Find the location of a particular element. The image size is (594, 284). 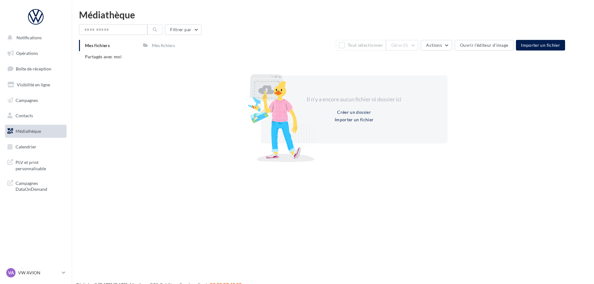

button: Tout sélectionner is located at coordinates (361, 45).